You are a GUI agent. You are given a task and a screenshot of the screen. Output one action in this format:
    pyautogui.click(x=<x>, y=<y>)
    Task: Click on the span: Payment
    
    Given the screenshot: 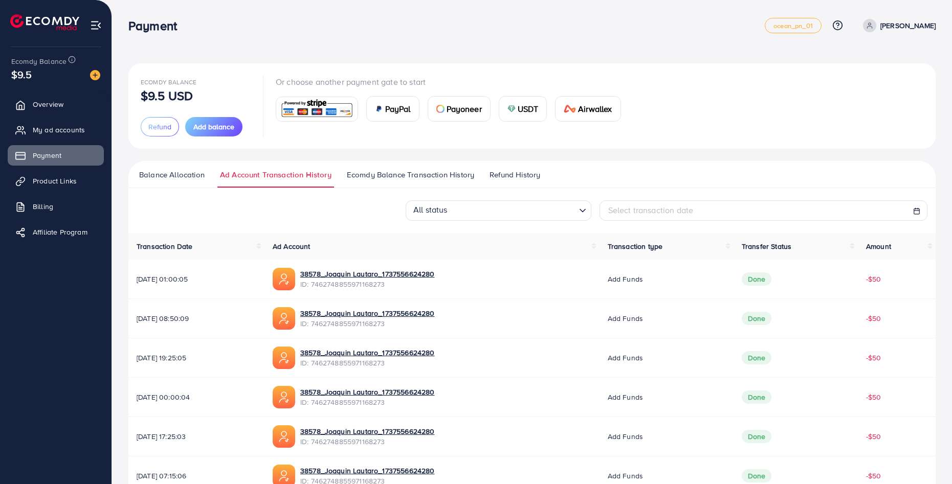 What is the action you would take?
    pyautogui.click(x=47, y=156)
    